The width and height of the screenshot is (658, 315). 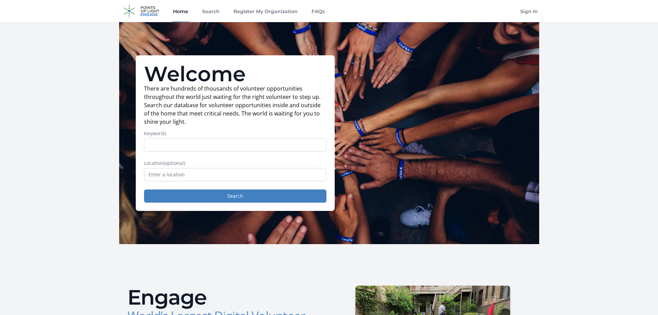 What do you see at coordinates (235, 74) in the screenshot?
I see `h1: Welcome` at bounding box center [235, 74].